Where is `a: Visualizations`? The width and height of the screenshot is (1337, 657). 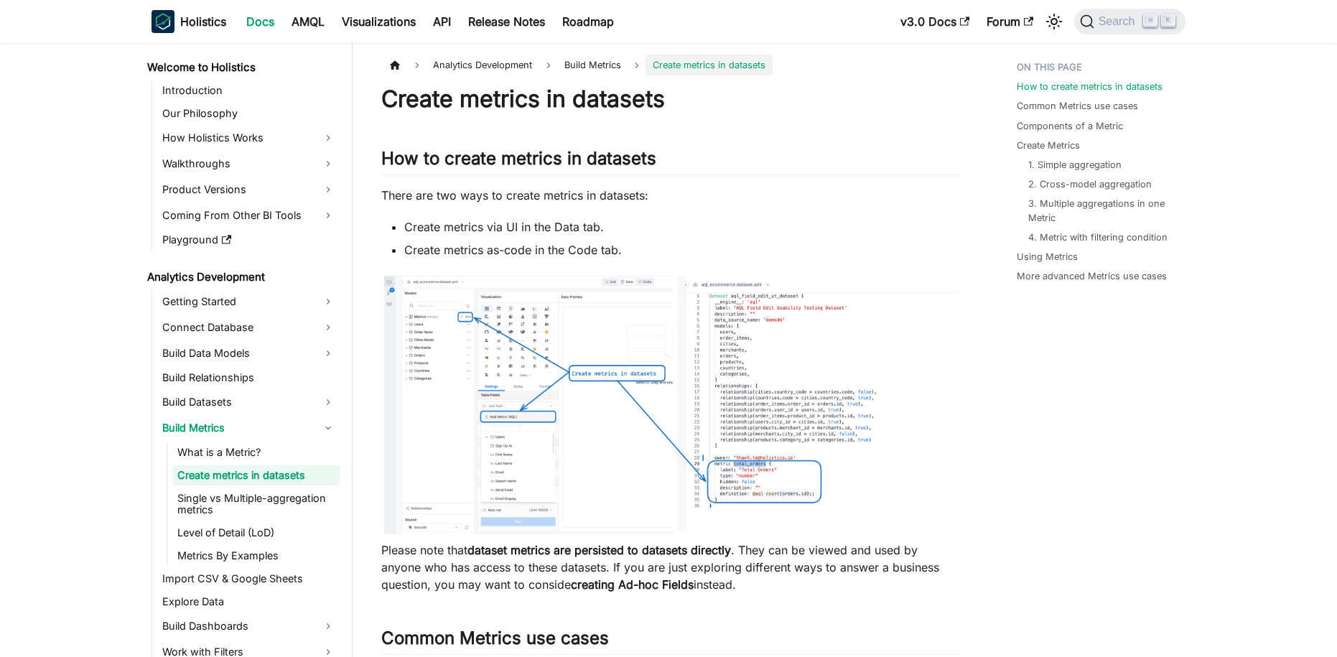
a: Visualizations is located at coordinates (378, 22).